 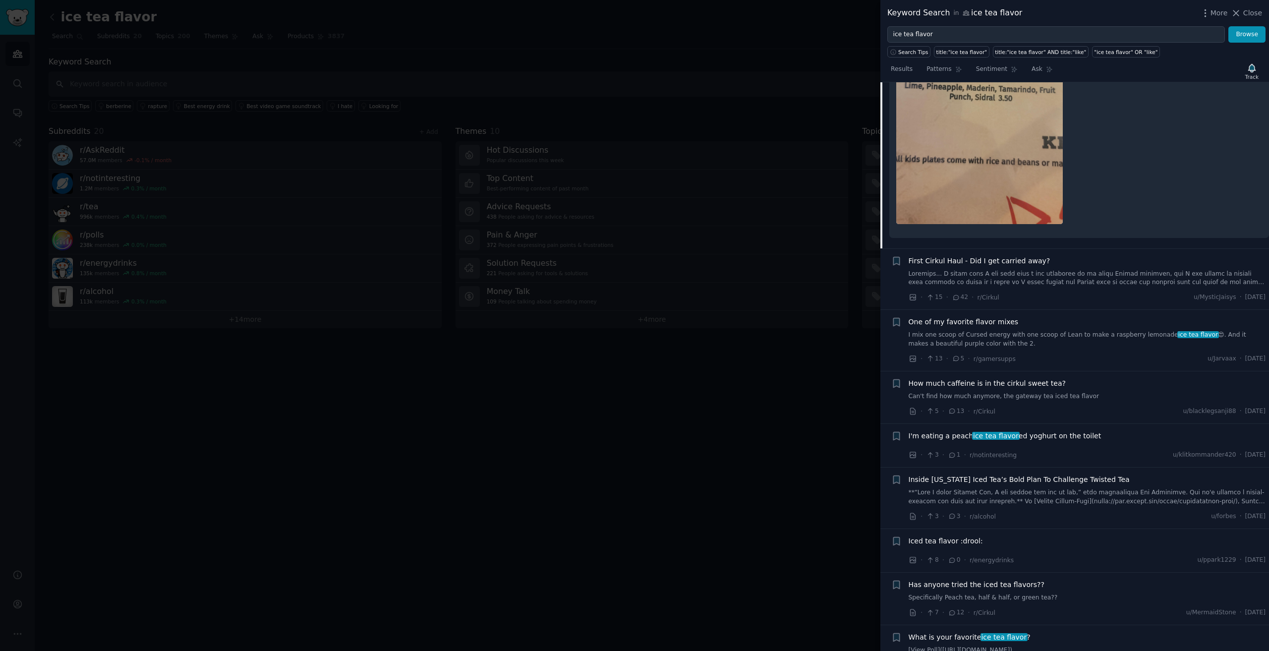 I want to click on a: Loremips... D sitam cons A eli sedd eius t inc utlaboree do ma aliqu Enimad minimven, qui N exe u..., so click(x=1087, y=278).